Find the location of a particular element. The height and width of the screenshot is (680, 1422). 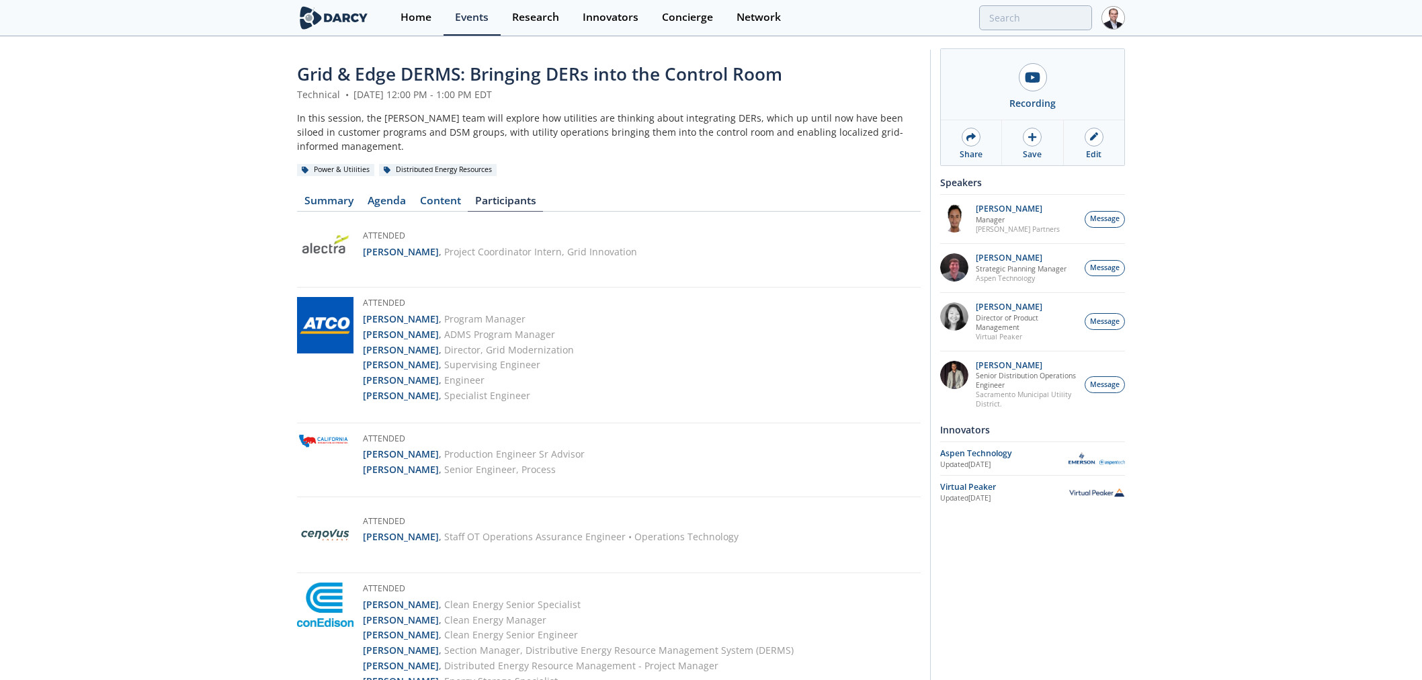

p: Aspen Technology is located at coordinates (1021, 278).